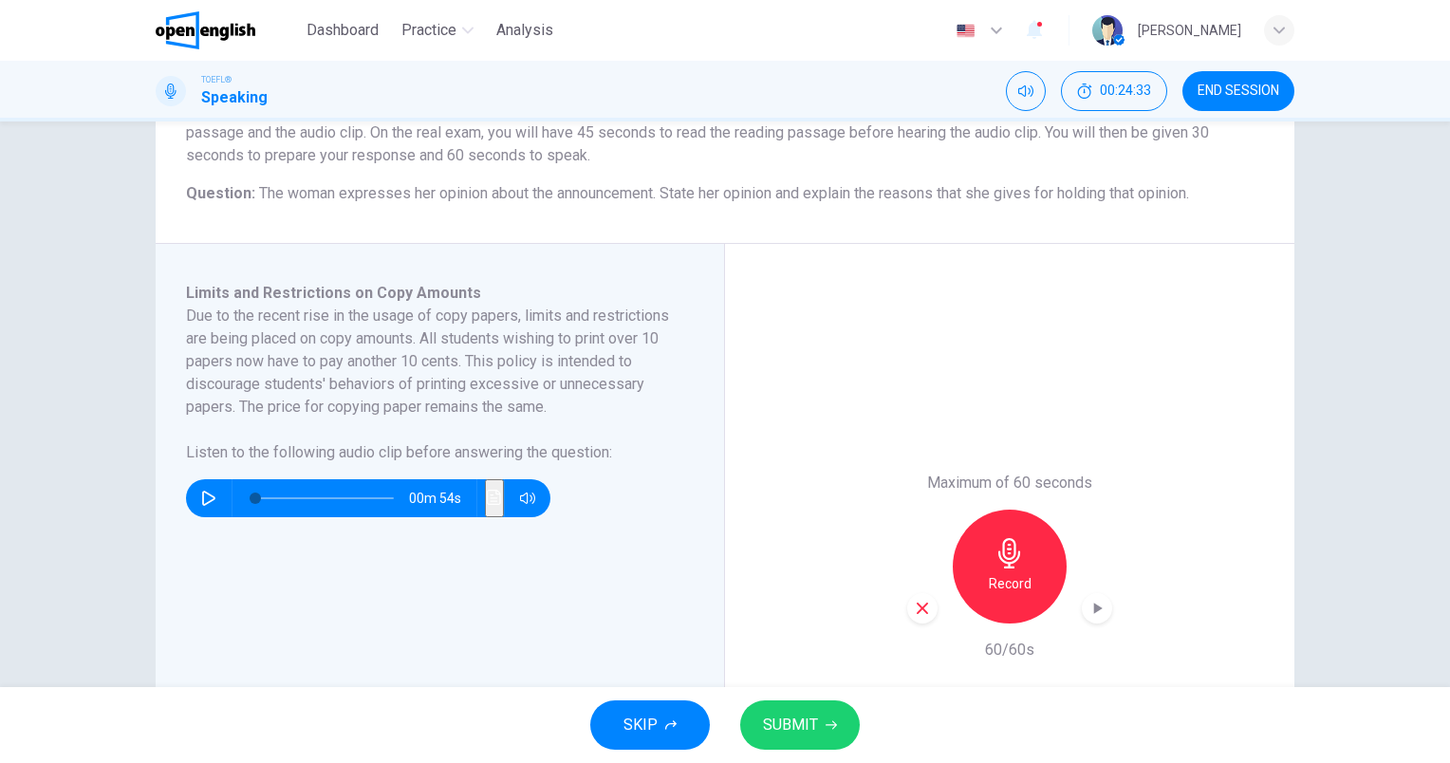  Describe the element at coordinates (429, 30) in the screenshot. I see `span: Practice` at that location.